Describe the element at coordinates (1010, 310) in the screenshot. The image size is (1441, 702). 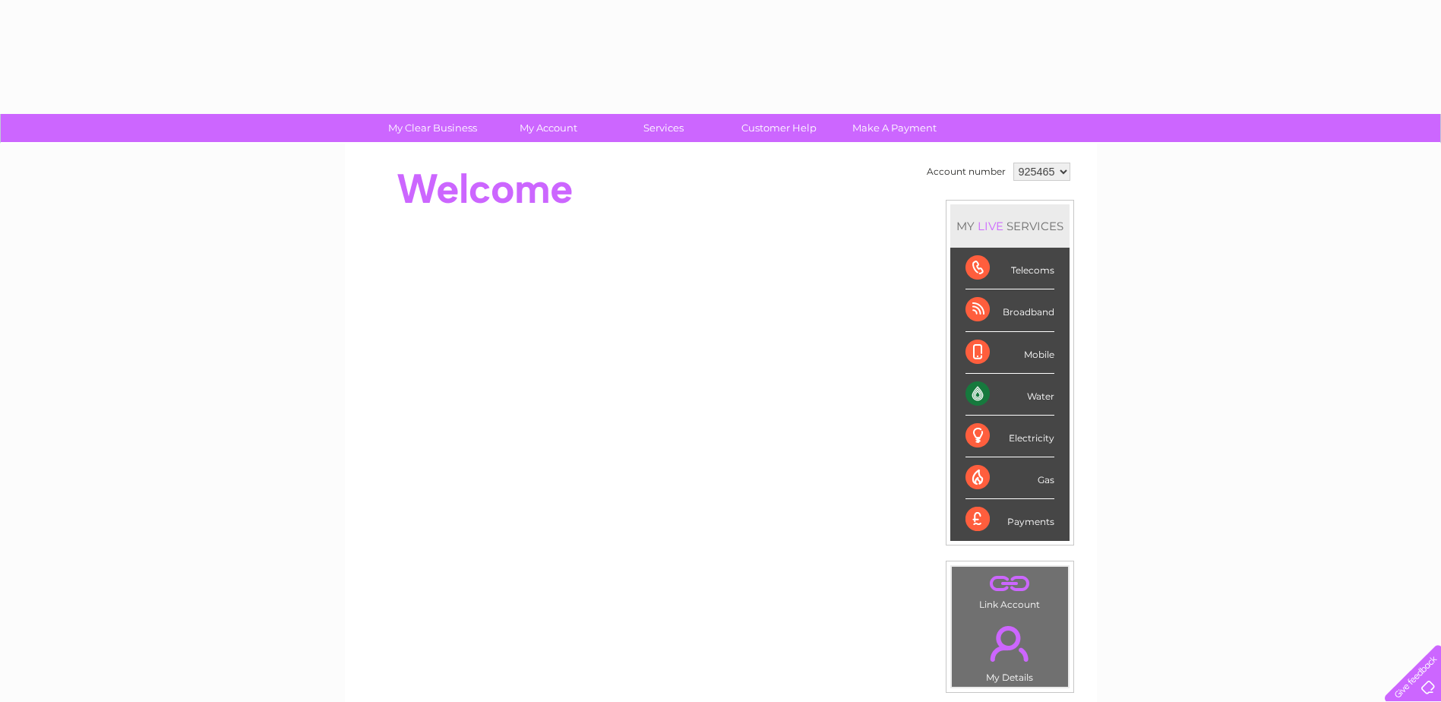
I see `div: Broadband` at that location.